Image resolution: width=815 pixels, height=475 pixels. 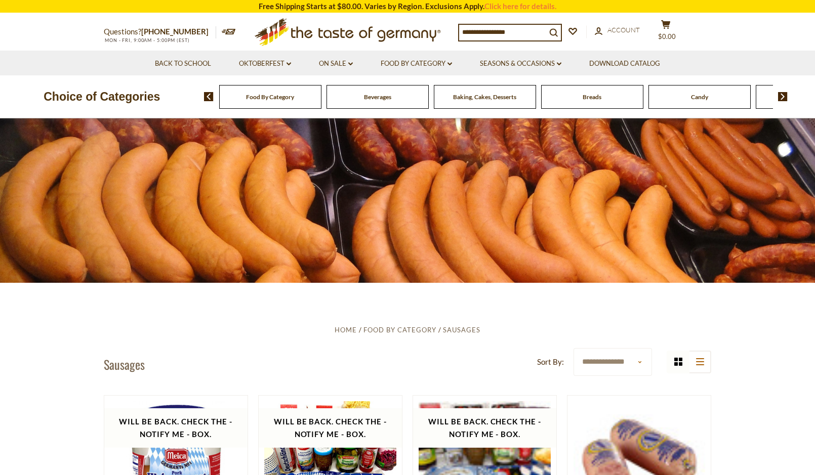 I want to click on a: Download Catalog, so click(x=625, y=64).